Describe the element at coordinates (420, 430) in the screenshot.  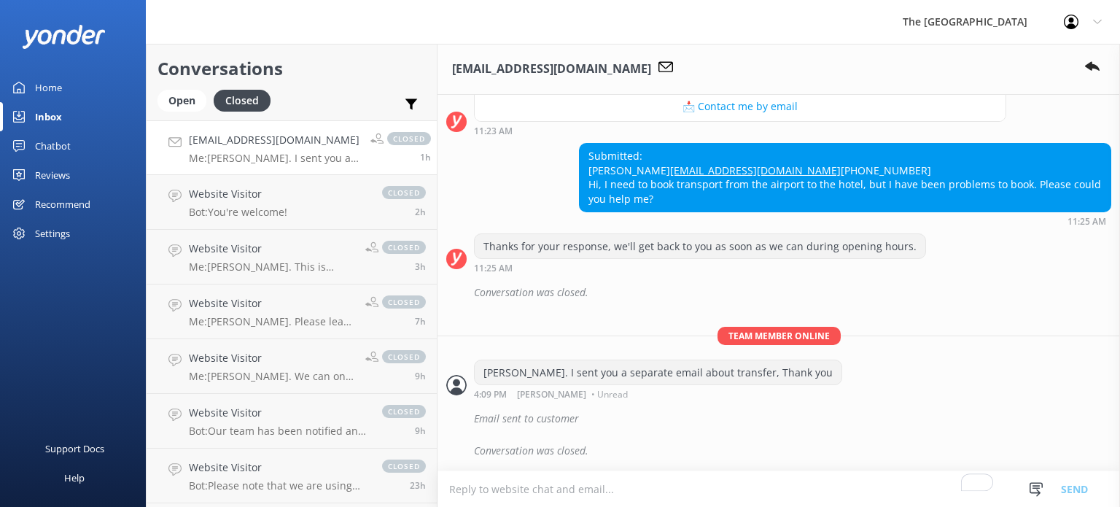
I see `span: Aug 20 2025 02:16pm (UTC -10:00) Pacific/Honolulu` at that location.